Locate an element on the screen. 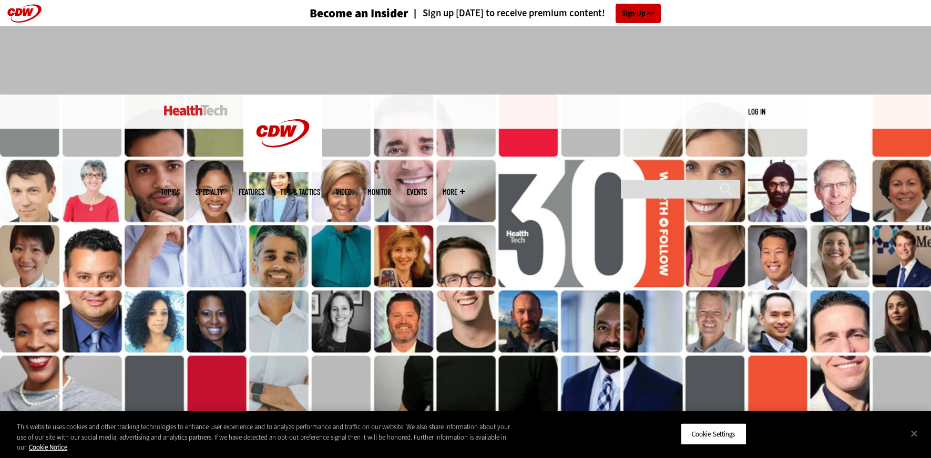 The height and width of the screenshot is (458, 931). h3: Become an Insider is located at coordinates (359, 13).